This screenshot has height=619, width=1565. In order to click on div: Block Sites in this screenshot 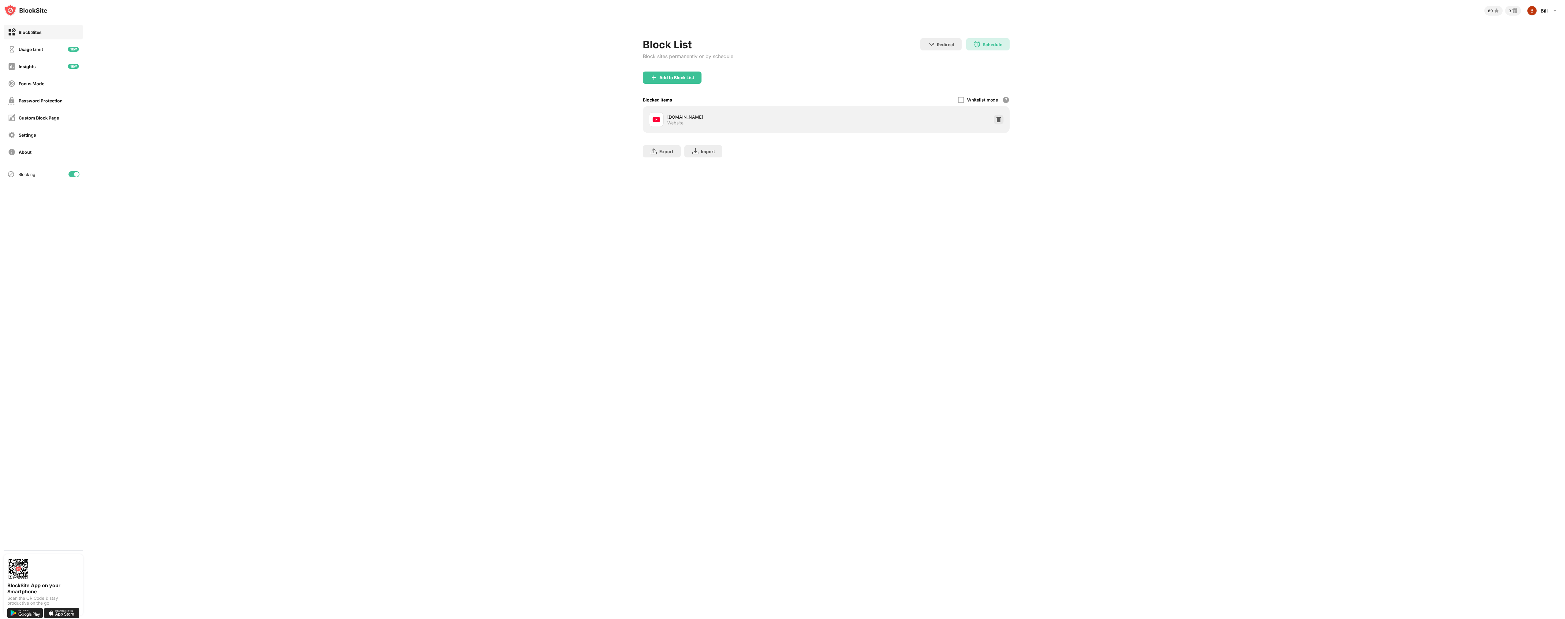, I will do `click(30, 32)`.